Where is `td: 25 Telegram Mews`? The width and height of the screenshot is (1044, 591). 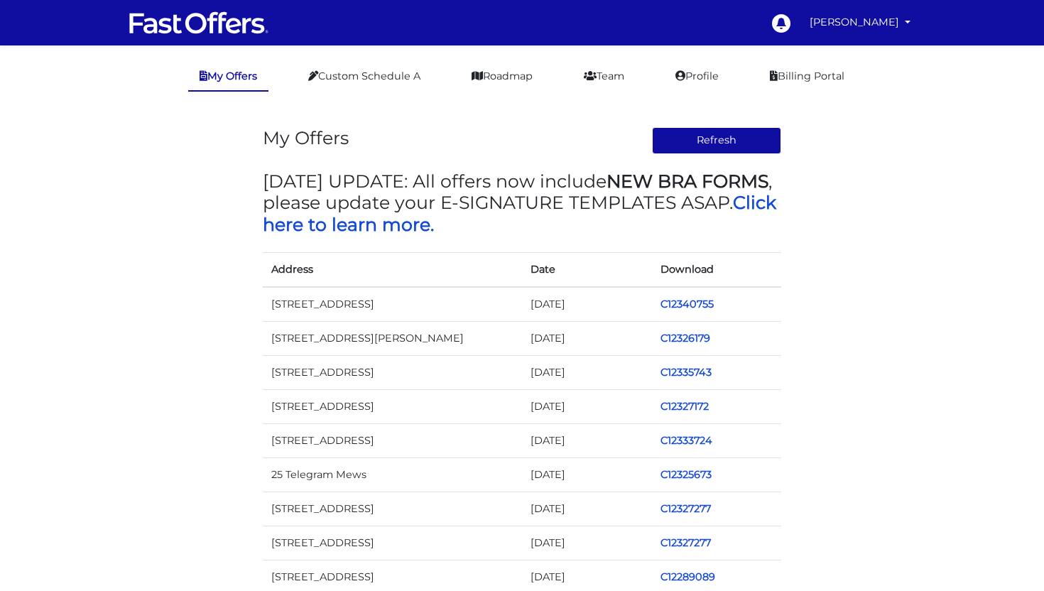
td: 25 Telegram Mews is located at coordinates (392, 475).